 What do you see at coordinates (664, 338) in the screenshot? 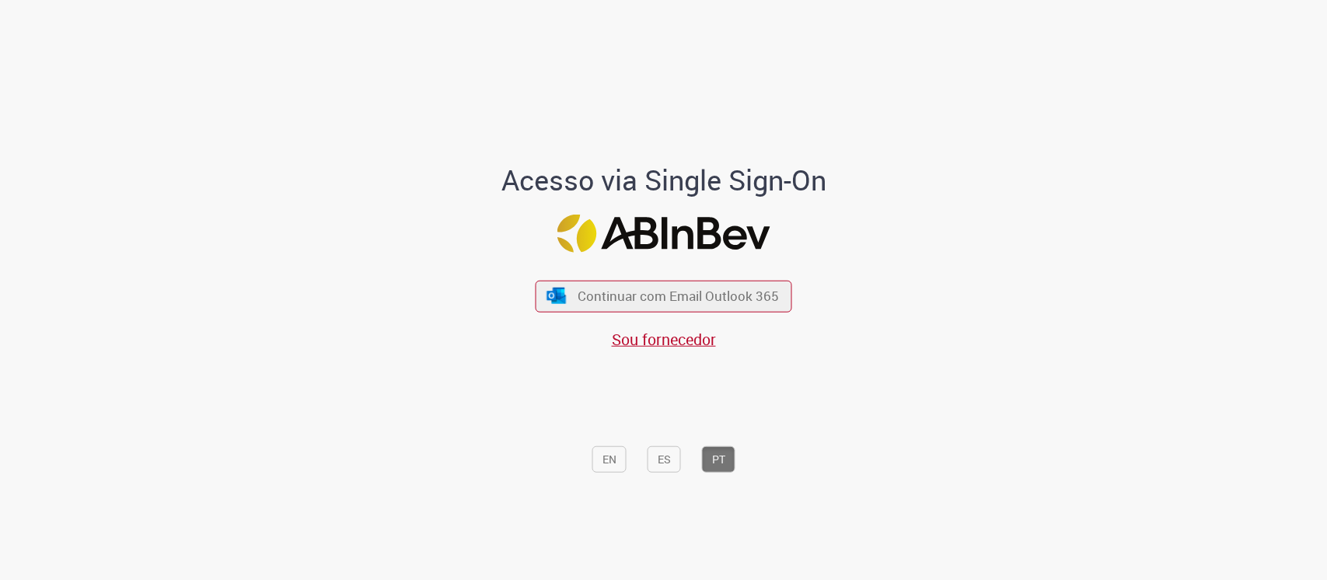
I see `span: Sou fornecedor` at bounding box center [664, 338].